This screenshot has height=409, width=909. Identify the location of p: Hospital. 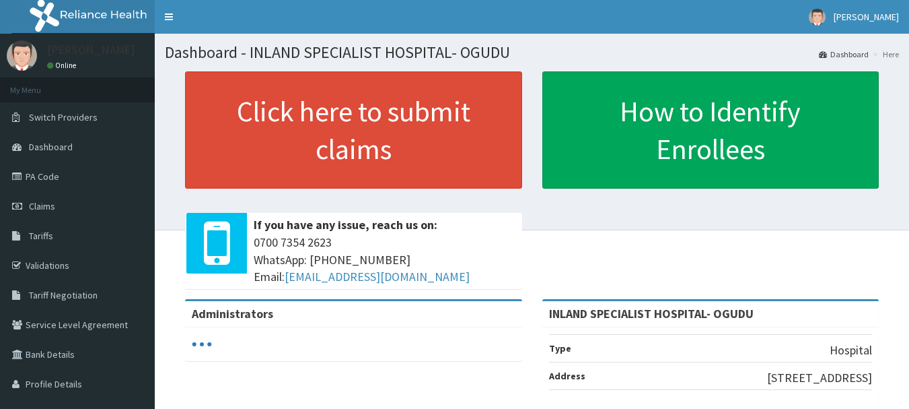
(851, 350).